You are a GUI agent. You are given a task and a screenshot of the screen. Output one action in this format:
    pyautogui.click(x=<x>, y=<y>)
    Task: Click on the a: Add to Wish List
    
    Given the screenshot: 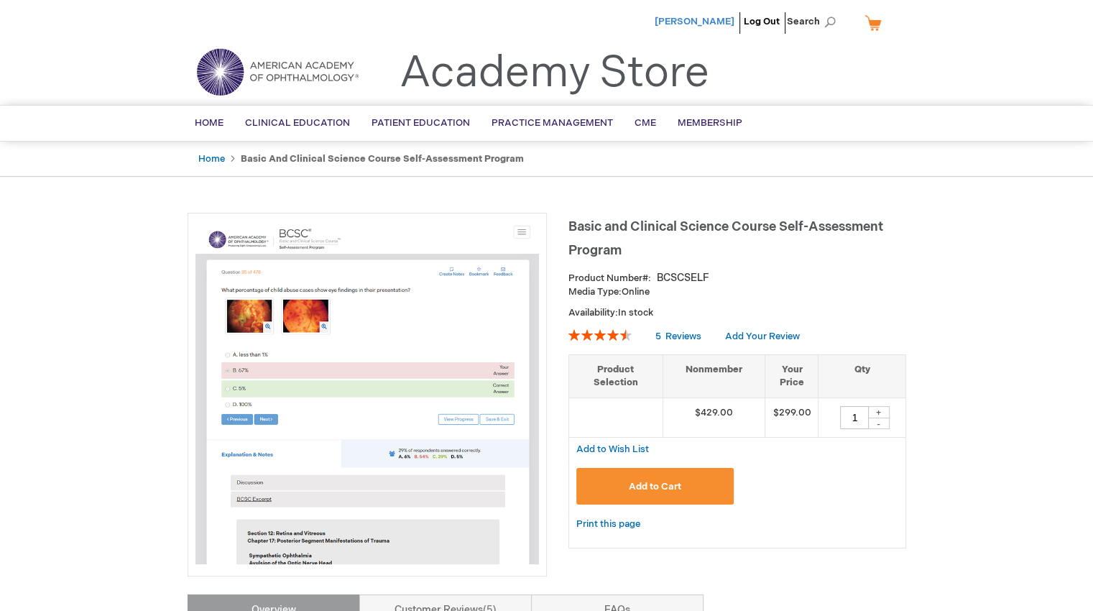 What is the action you would take?
    pyautogui.click(x=612, y=448)
    